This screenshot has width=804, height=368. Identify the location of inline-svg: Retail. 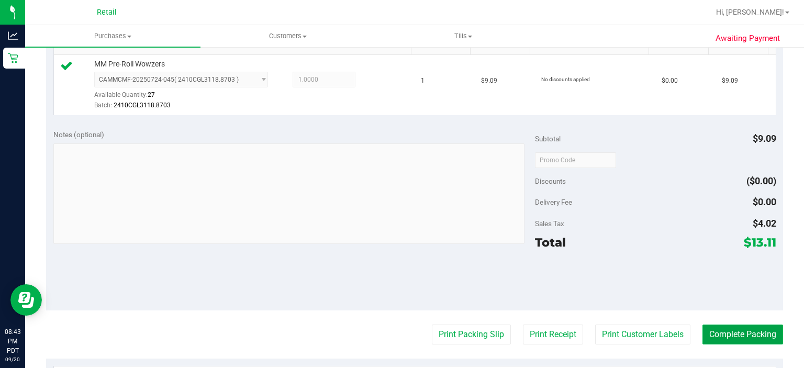
(13, 58).